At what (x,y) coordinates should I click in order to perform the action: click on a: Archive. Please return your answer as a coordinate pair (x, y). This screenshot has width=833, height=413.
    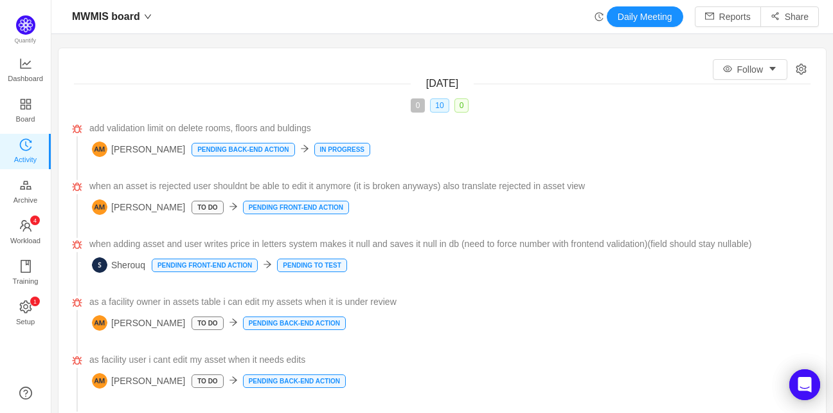
    Looking at the image, I should click on (26, 192).